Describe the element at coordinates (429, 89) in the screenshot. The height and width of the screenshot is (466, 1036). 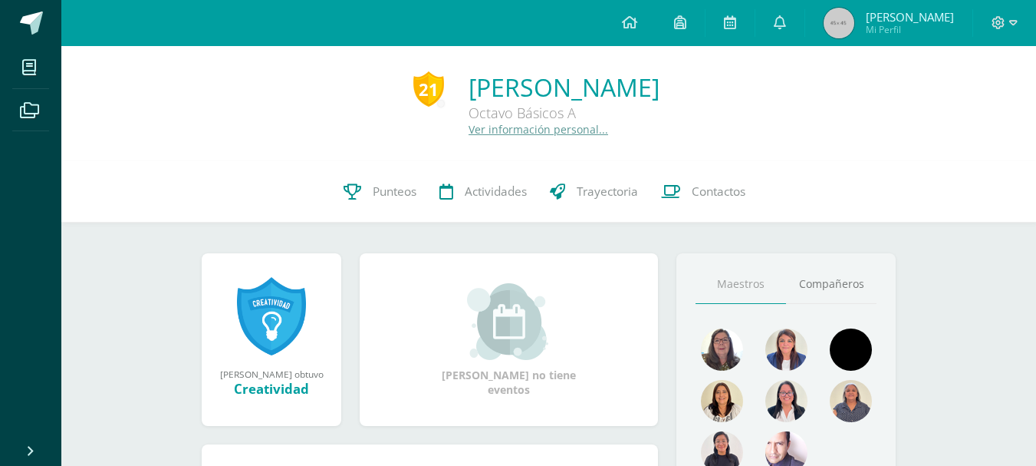
I see `div: 21` at that location.